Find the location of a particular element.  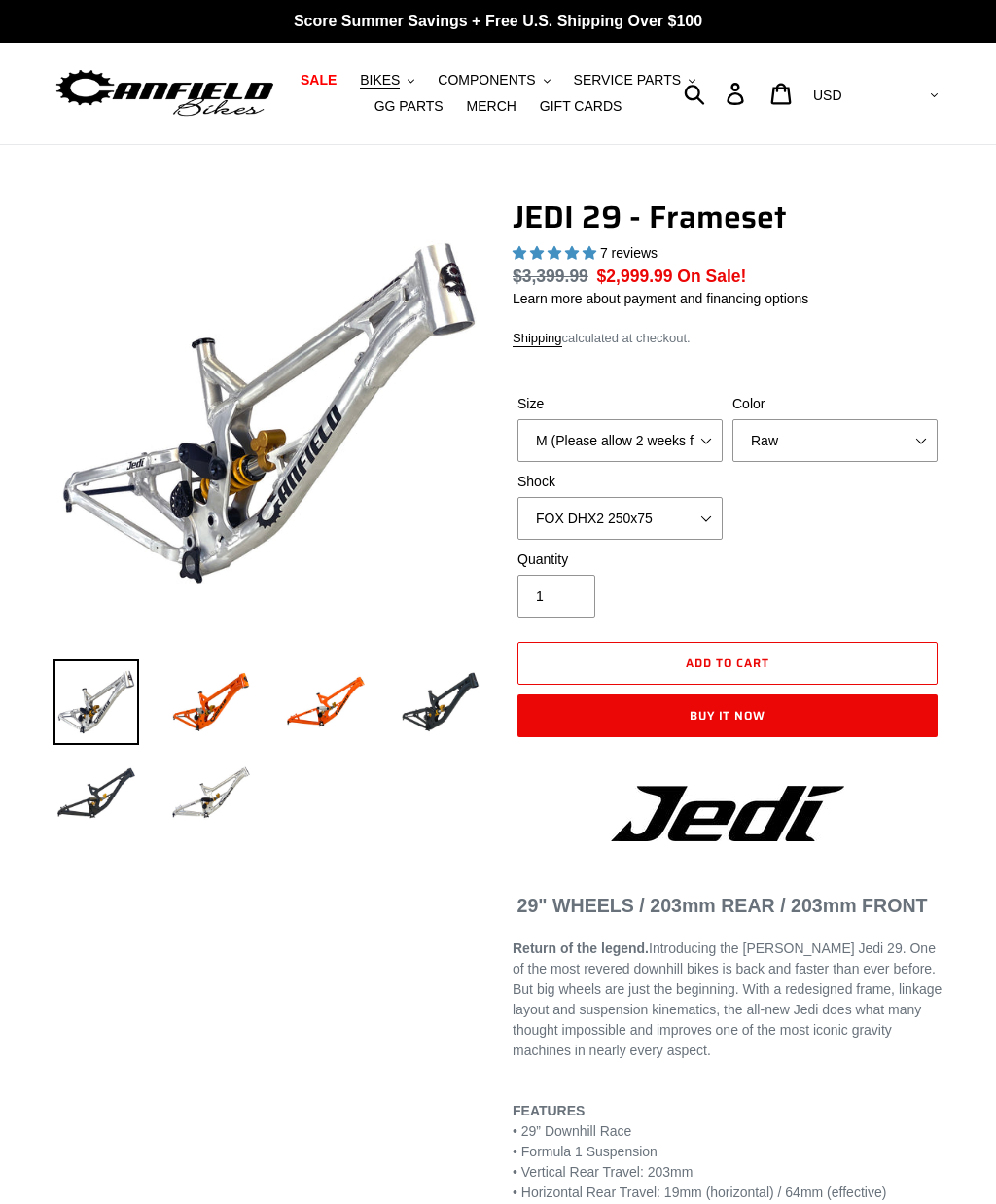

span: Add to cart is located at coordinates (727, 662).